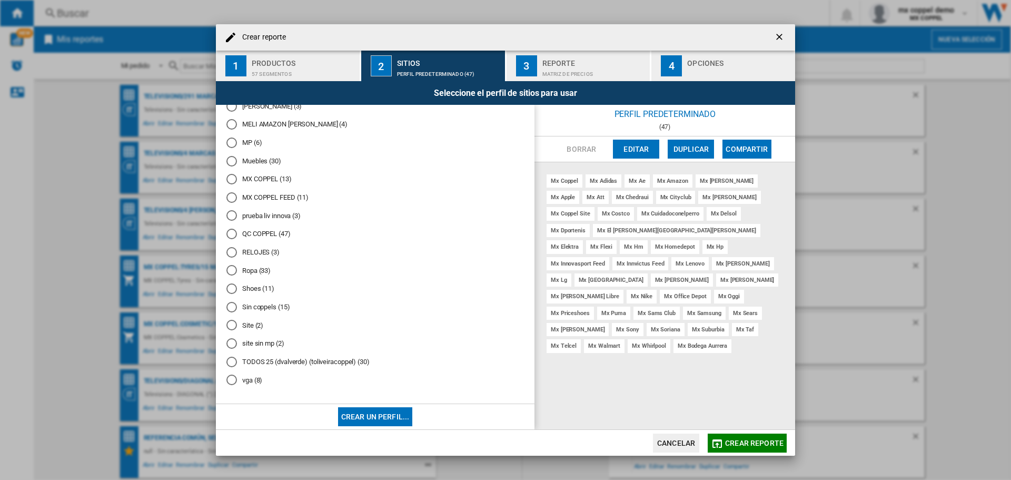  What do you see at coordinates (745, 313) in the screenshot?
I see `div: mx sears` at bounding box center [745, 313].